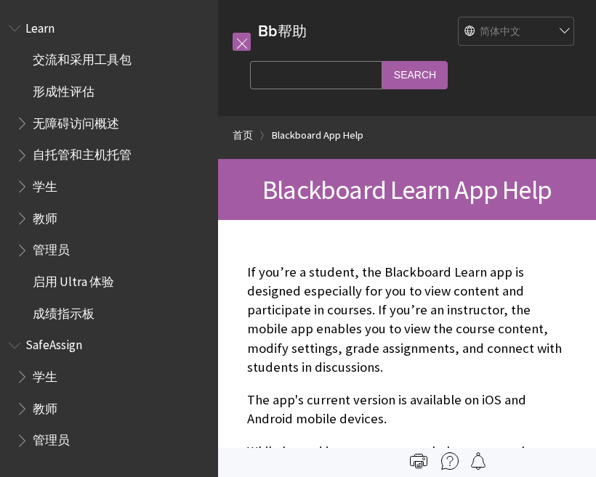  I want to click on span: 自托管和主机托管, so click(82, 153).